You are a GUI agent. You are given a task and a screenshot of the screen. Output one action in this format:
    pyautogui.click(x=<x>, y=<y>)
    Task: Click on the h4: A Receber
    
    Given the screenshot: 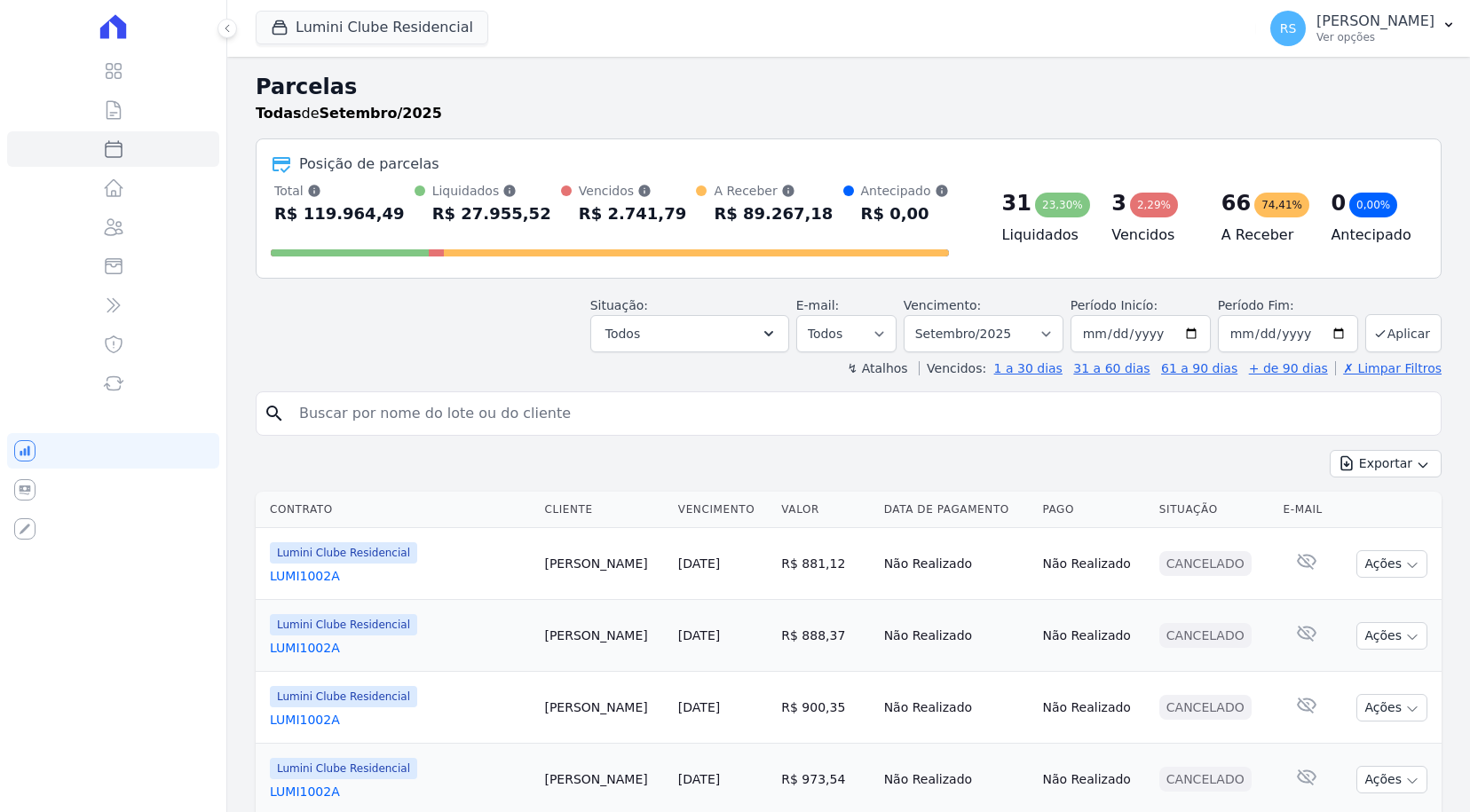 What is the action you would take?
    pyautogui.click(x=1262, y=235)
    